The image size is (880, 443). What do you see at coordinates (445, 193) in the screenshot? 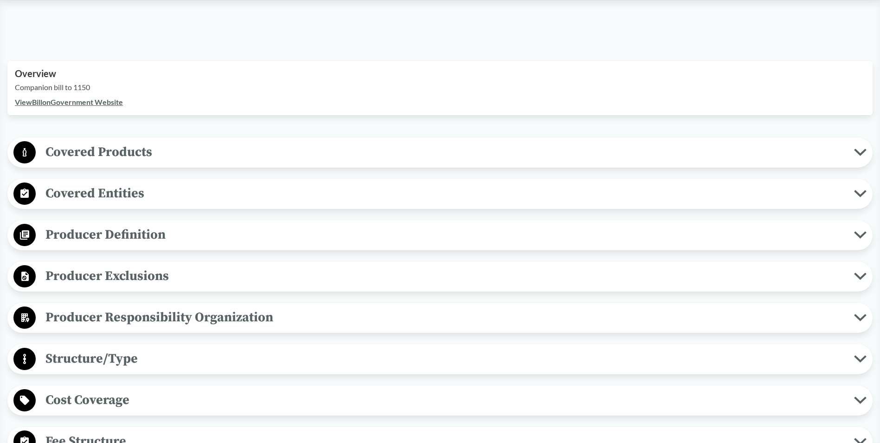
I see `span: Covered Entities` at bounding box center [445, 193].